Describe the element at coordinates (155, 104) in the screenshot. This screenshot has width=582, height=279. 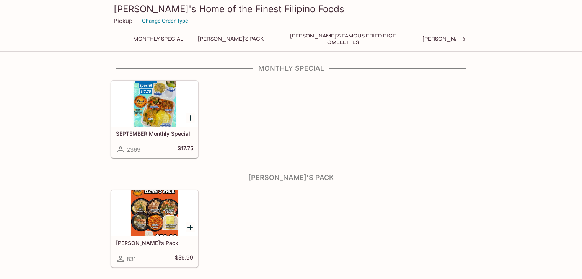
I see `div: SEPTEMBER Monthly Special` at that location.